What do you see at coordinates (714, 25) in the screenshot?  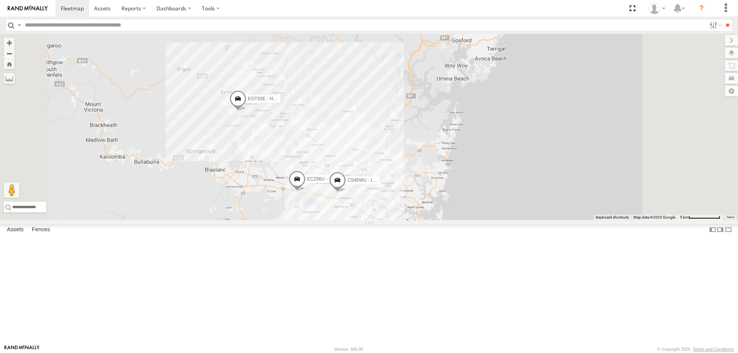 I see `label: Search Filter Options` at bounding box center [714, 25].